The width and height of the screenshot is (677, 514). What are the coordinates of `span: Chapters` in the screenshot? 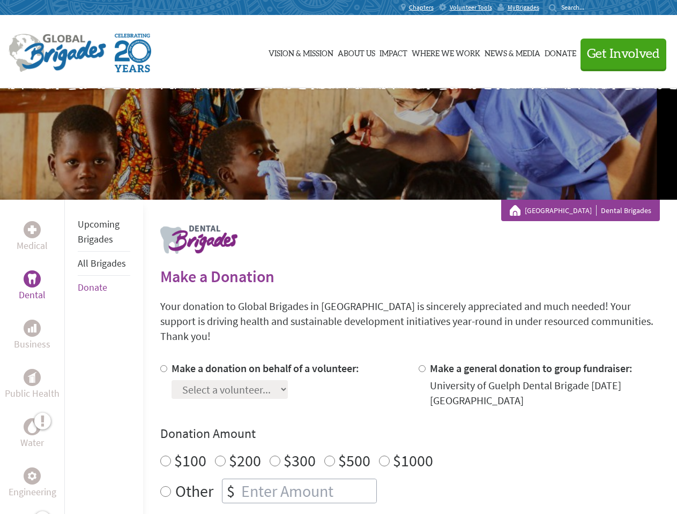 It's located at (421, 7).